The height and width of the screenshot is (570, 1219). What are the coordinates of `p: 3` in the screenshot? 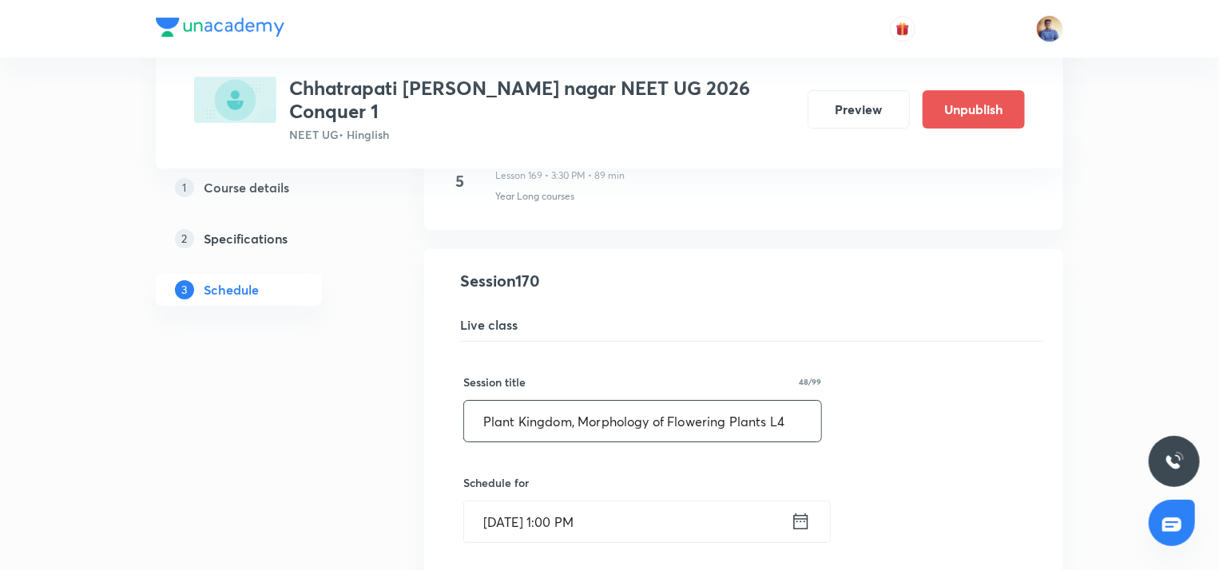 It's located at (185, 290).